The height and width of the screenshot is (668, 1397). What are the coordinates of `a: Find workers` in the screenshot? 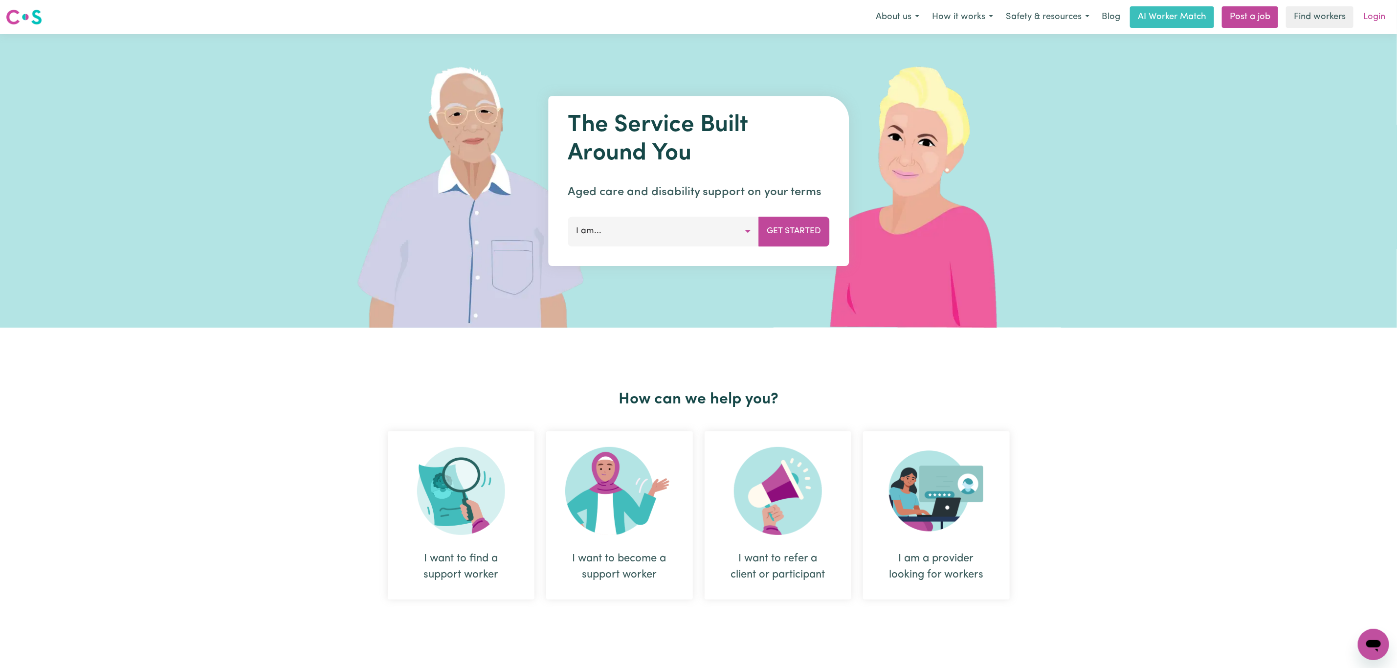 It's located at (1319, 17).